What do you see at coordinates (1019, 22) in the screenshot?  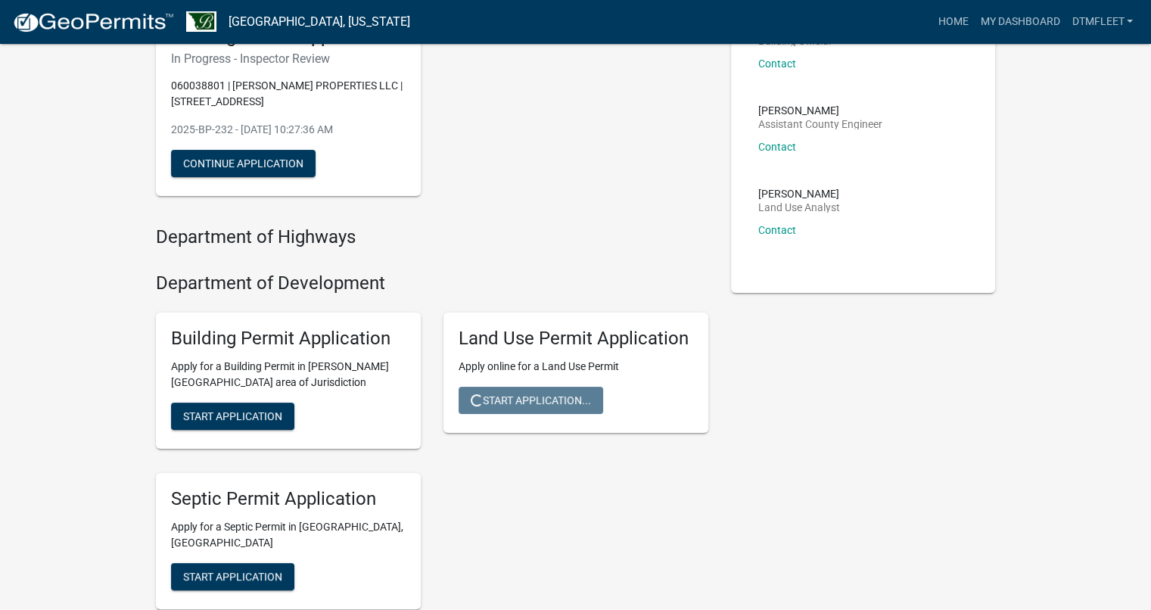 I see `a: My Dashboard` at bounding box center [1019, 22].